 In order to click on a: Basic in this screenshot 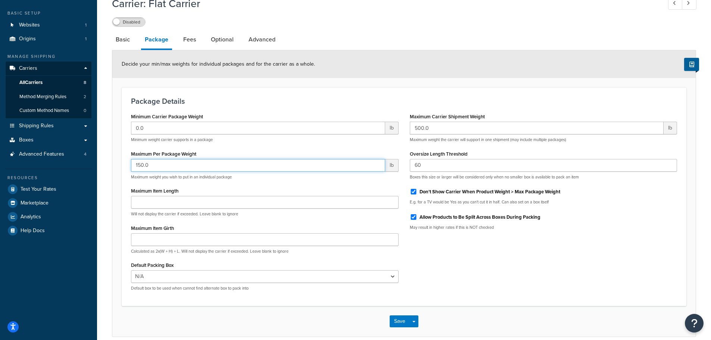, I will do `click(123, 40)`.